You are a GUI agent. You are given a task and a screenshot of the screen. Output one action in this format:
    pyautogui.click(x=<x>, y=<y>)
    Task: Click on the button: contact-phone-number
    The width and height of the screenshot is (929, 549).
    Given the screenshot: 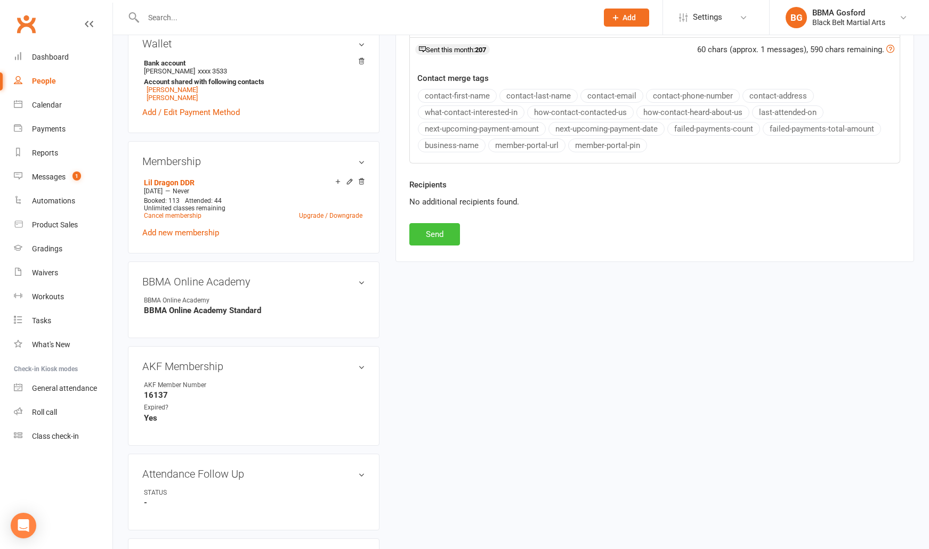 What is the action you would take?
    pyautogui.click(x=693, y=96)
    